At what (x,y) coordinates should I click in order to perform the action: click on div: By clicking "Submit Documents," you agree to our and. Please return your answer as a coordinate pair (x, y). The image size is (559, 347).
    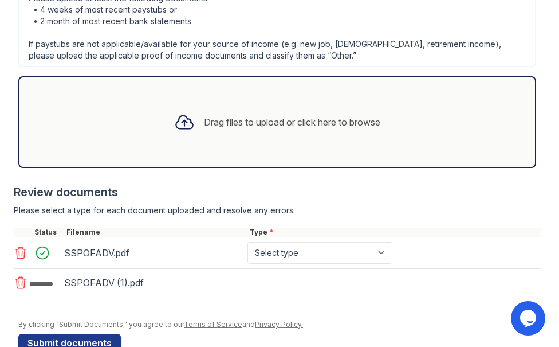
    Looking at the image, I should click on (280, 324).